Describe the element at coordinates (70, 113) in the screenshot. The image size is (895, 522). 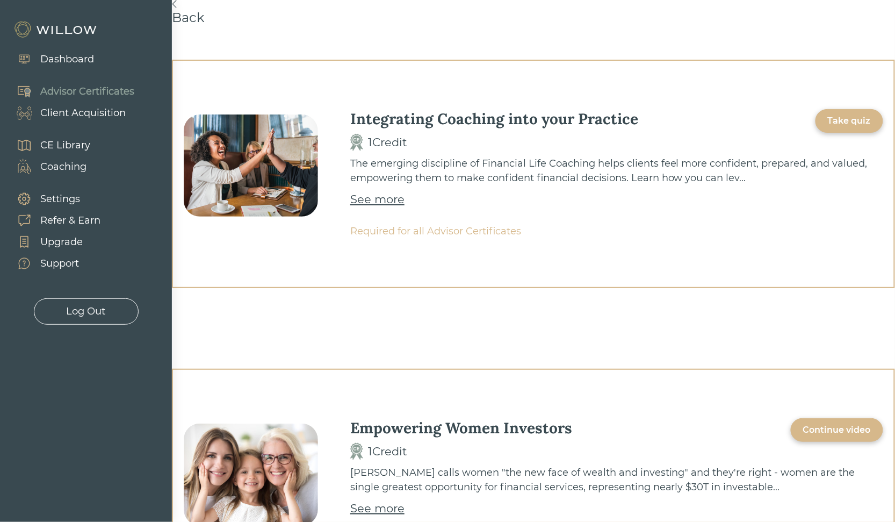
I see `a: Client Acquisition` at that location.